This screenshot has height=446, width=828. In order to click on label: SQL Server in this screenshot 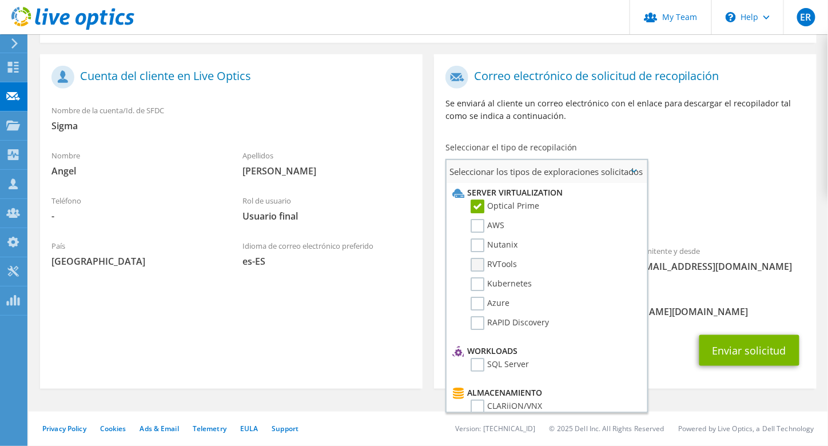, I will do `click(500, 365)`.